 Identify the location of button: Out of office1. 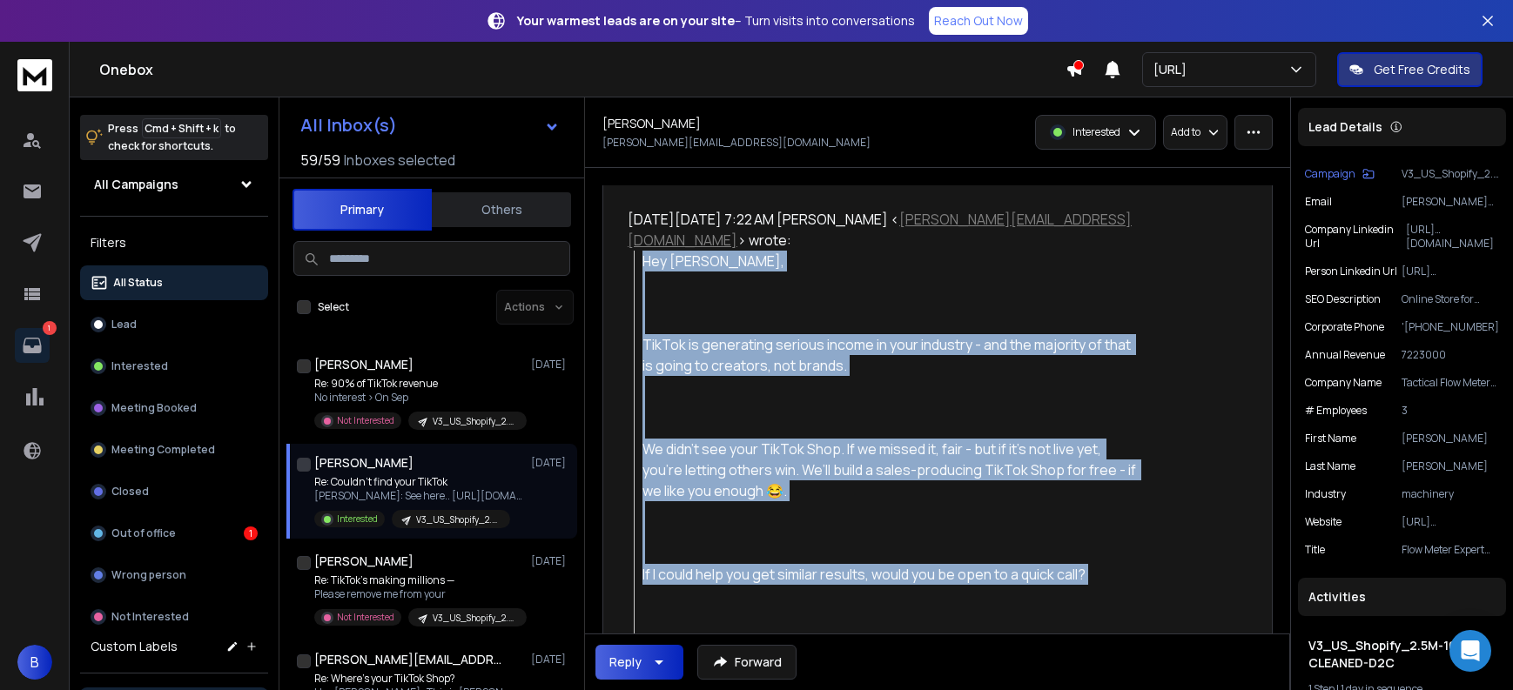
(174, 534).